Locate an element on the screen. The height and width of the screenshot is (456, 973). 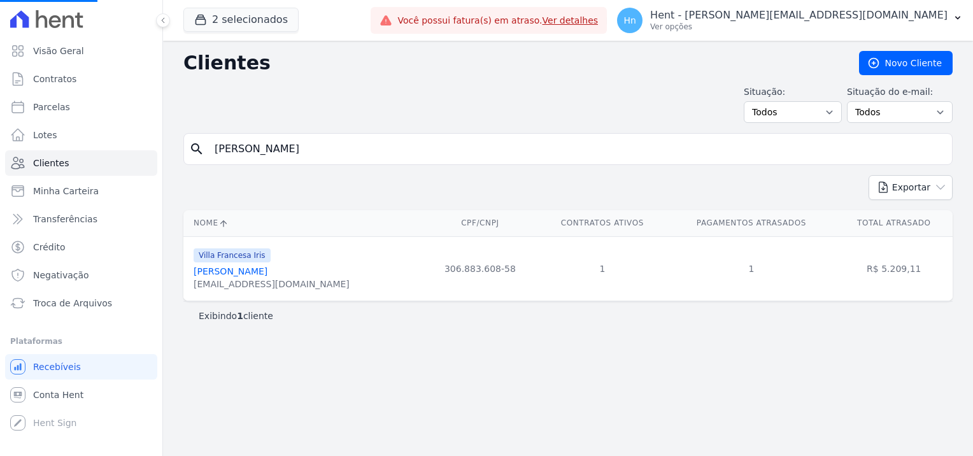
th: CPF/CNPJ is located at coordinates (479, 223).